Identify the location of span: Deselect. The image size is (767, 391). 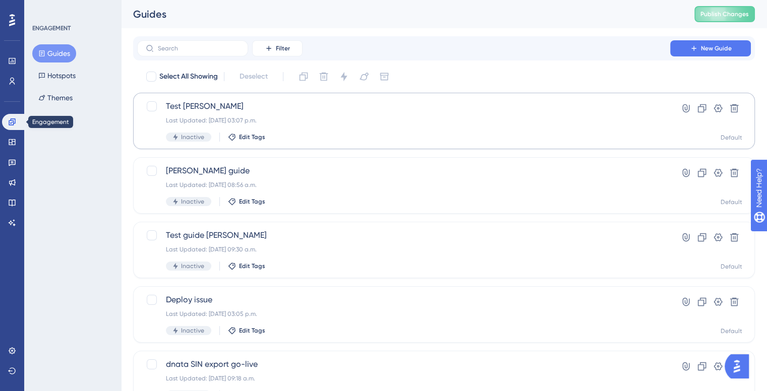
(254, 77).